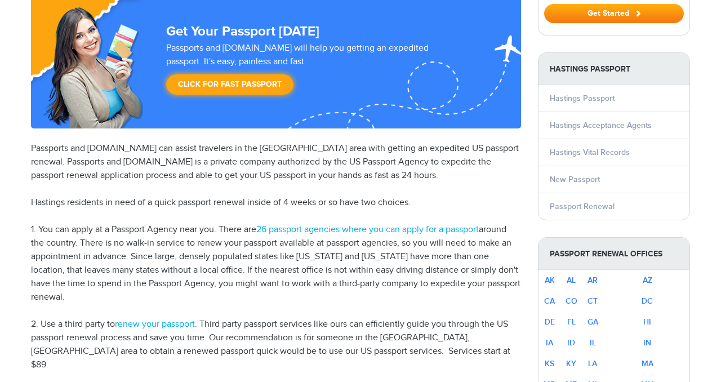  I want to click on a: CA, so click(549, 301).